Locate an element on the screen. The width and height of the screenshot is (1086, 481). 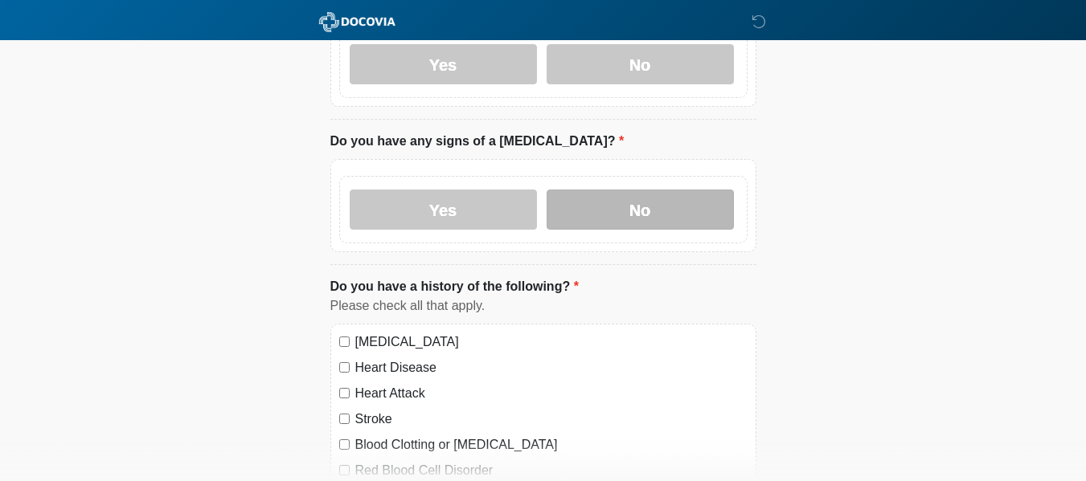
label: Stroke is located at coordinates (551, 419).